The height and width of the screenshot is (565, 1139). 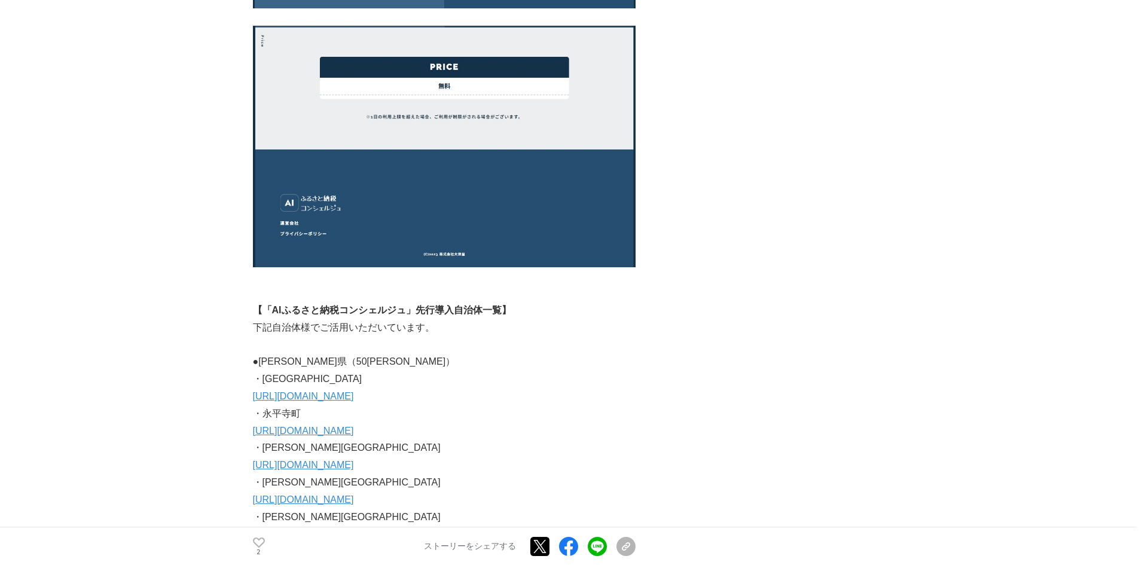 I want to click on p: 2, so click(x=259, y=552).